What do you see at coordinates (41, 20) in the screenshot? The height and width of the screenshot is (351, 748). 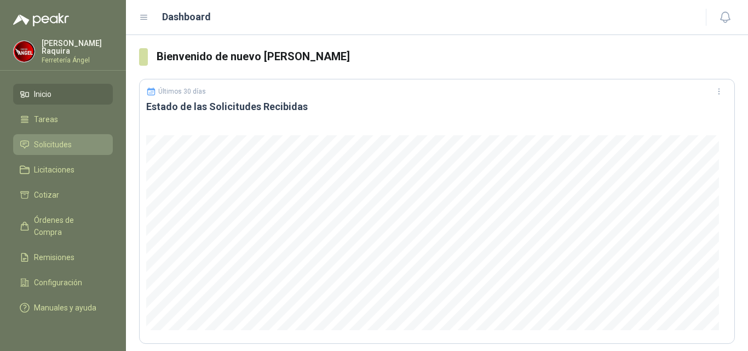 I see `img: Logo peakr` at bounding box center [41, 20].